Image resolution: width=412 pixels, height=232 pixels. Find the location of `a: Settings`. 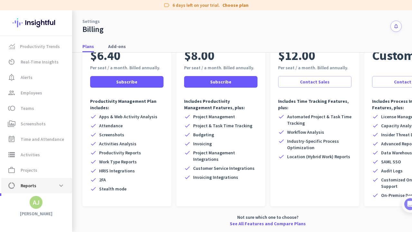

a: Settings is located at coordinates (91, 21).